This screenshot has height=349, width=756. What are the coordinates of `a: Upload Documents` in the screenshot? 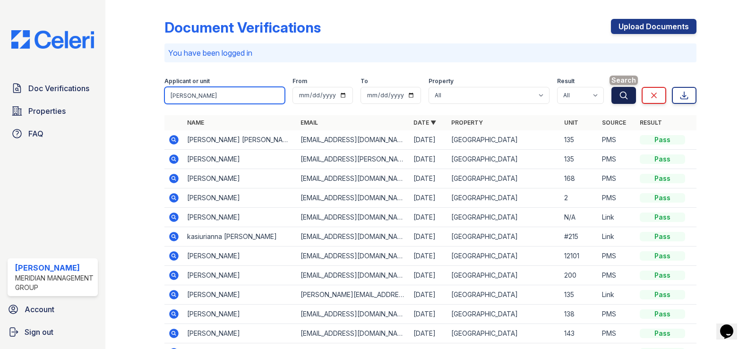 It's located at (654, 26).